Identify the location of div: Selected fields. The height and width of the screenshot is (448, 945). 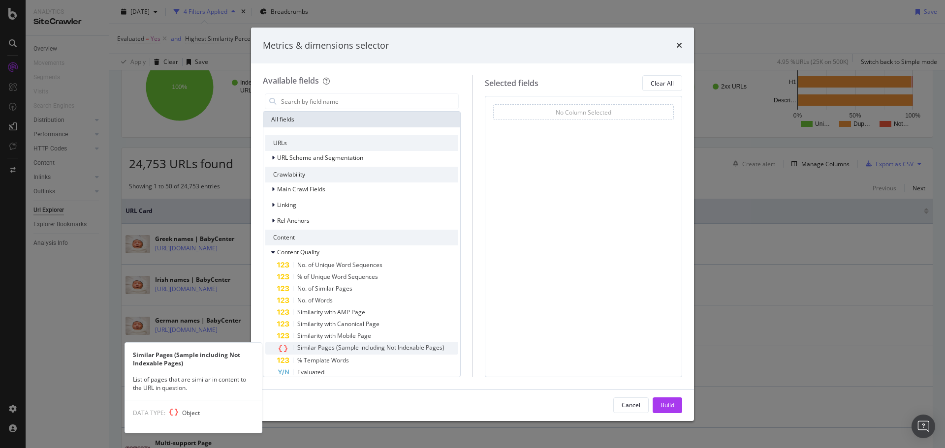
(511, 83).